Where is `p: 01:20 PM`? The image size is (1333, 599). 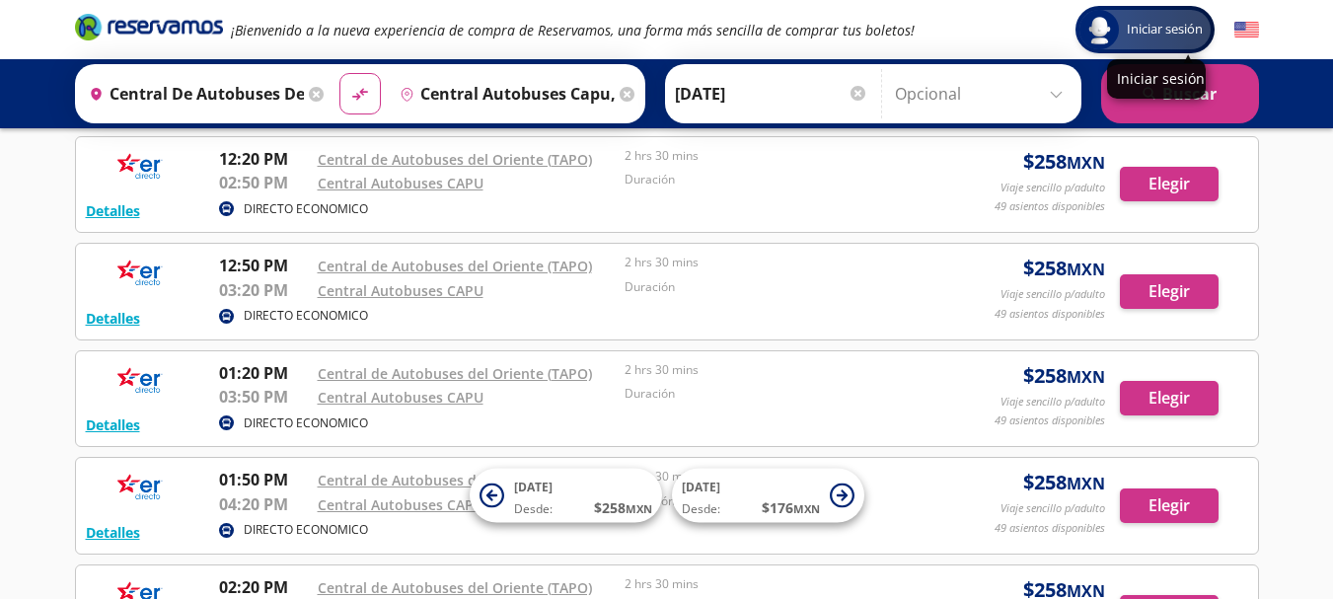 p: 01:20 PM is located at coordinates (263, 373).